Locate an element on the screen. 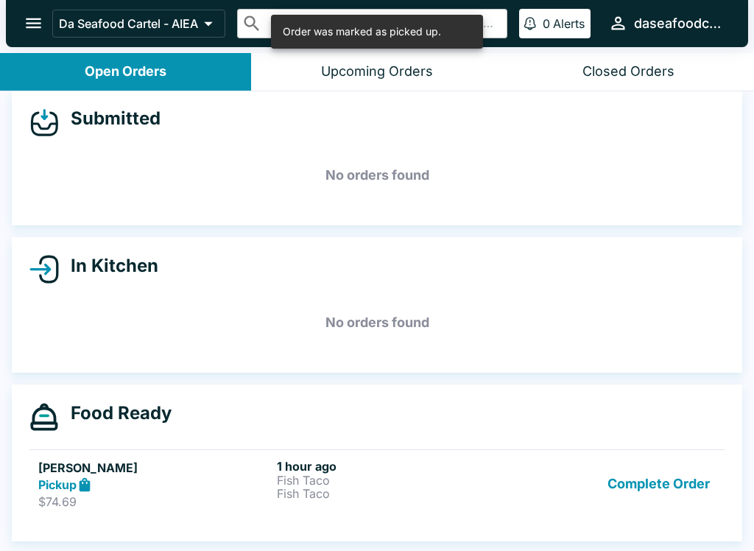  p: 0 is located at coordinates (547, 24).